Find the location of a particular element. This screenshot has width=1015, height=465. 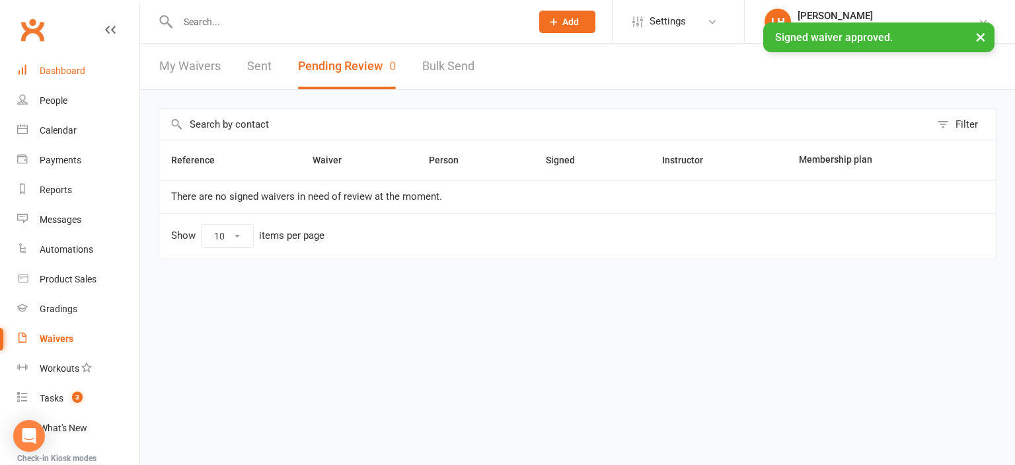

span: Signed is located at coordinates (568, 160).